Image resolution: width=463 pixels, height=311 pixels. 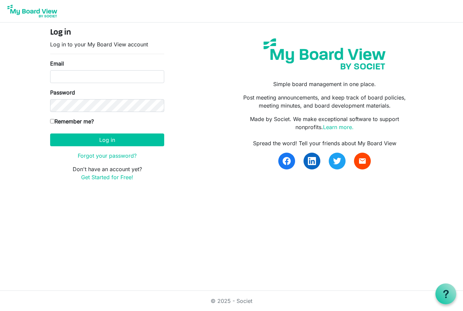 What do you see at coordinates (312, 161) in the screenshot?
I see `img: linkedin.svg` at bounding box center [312, 161].